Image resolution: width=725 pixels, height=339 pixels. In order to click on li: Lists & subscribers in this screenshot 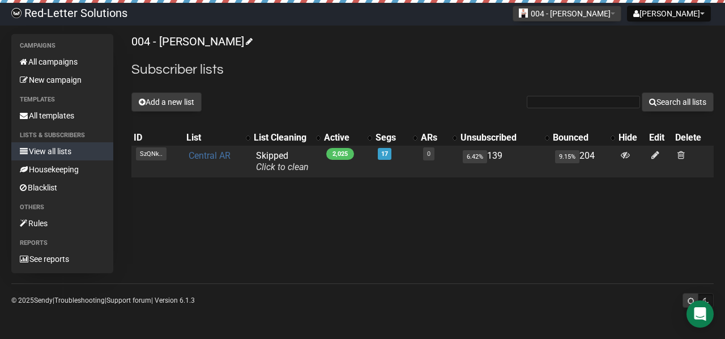, I will do `click(62, 135)`.